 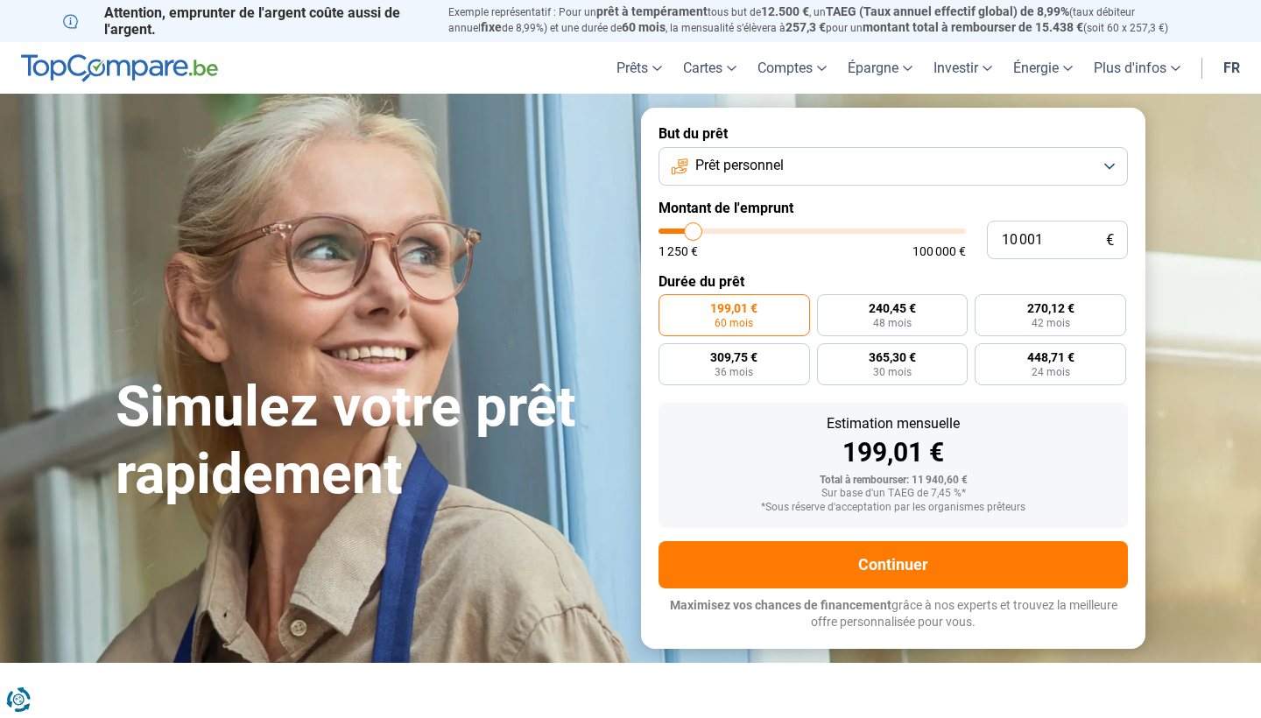 I want to click on a: Énergie, so click(x=1043, y=67).